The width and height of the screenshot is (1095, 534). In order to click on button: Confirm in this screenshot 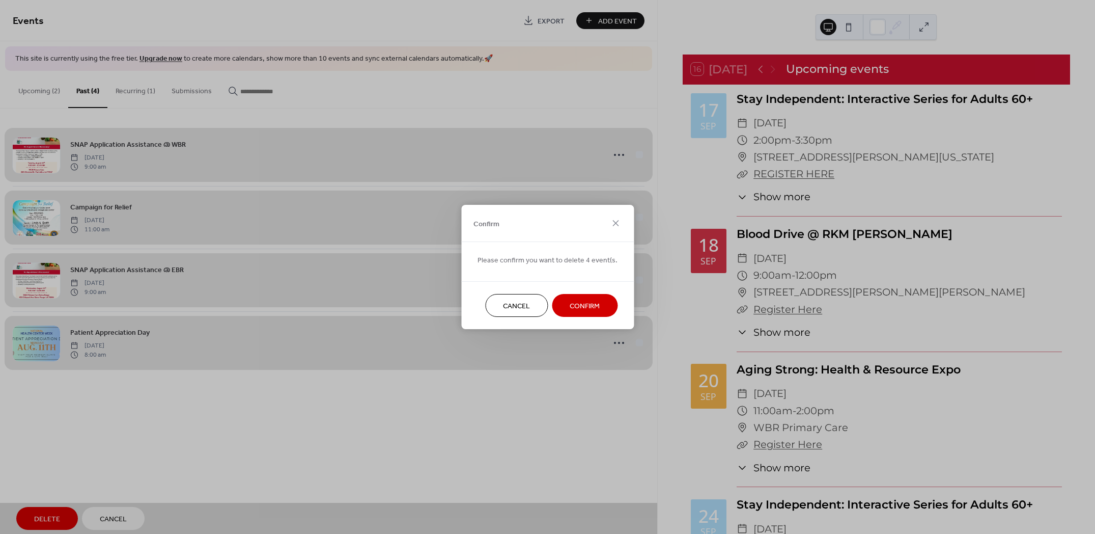, I will do `click(584, 305)`.